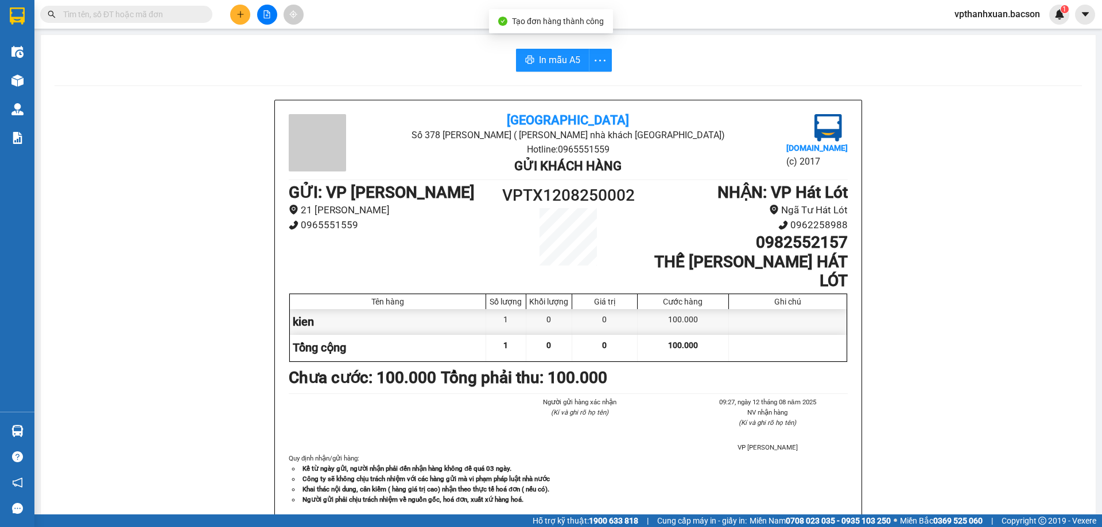 The image size is (1102, 527). I want to click on span: search, so click(52, 14).